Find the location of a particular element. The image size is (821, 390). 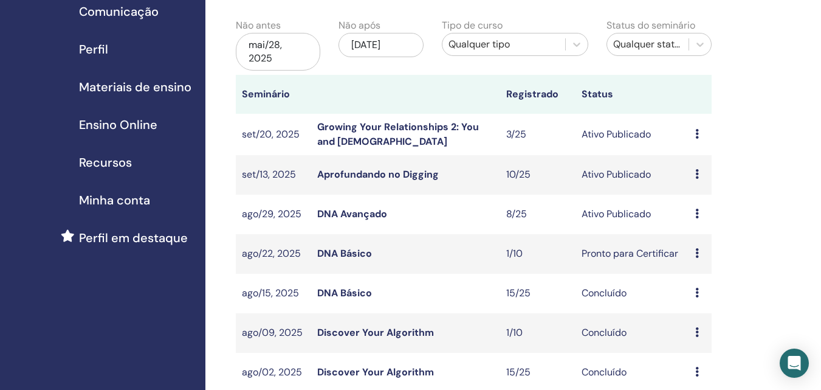

td: ago/09, 2025 is located at coordinates (274, 332).